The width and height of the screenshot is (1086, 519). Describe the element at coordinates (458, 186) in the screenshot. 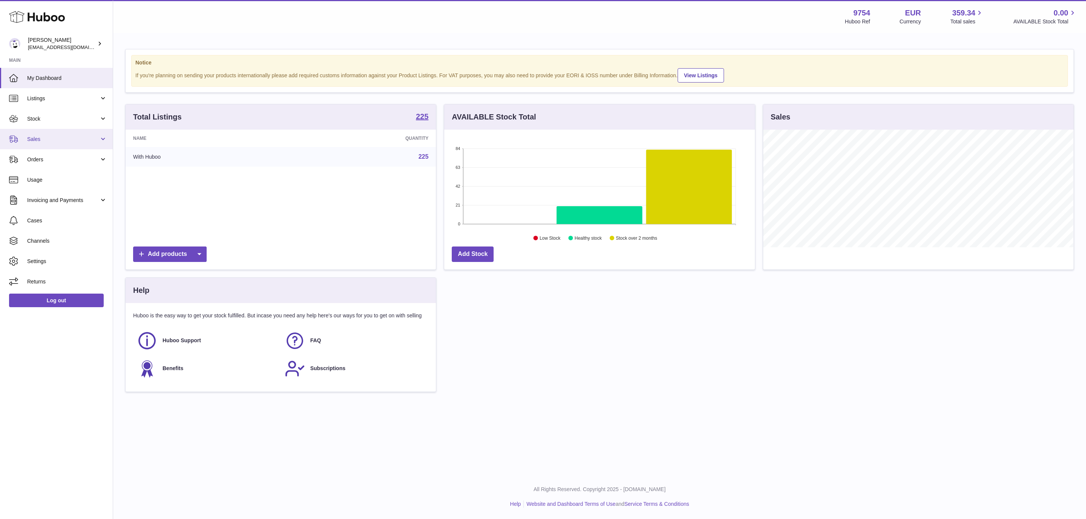

I see `text: 42` at that location.